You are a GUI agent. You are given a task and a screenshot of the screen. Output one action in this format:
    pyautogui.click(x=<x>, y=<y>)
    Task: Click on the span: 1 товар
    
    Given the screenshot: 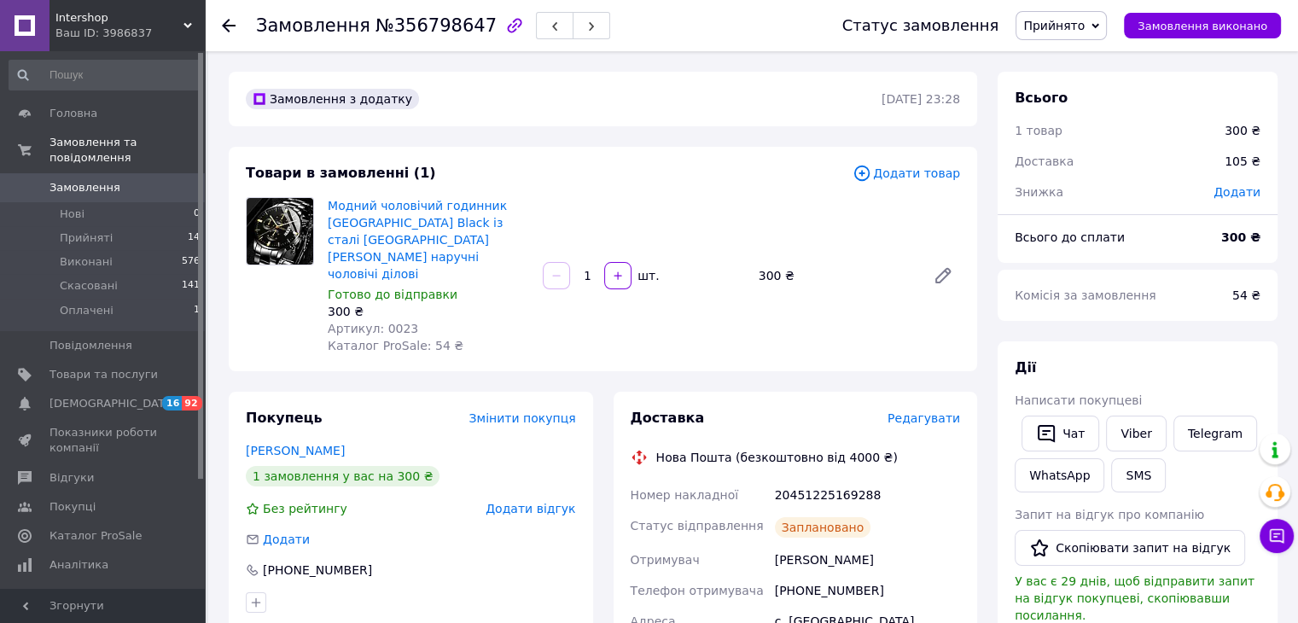 What is the action you would take?
    pyautogui.click(x=1039, y=131)
    